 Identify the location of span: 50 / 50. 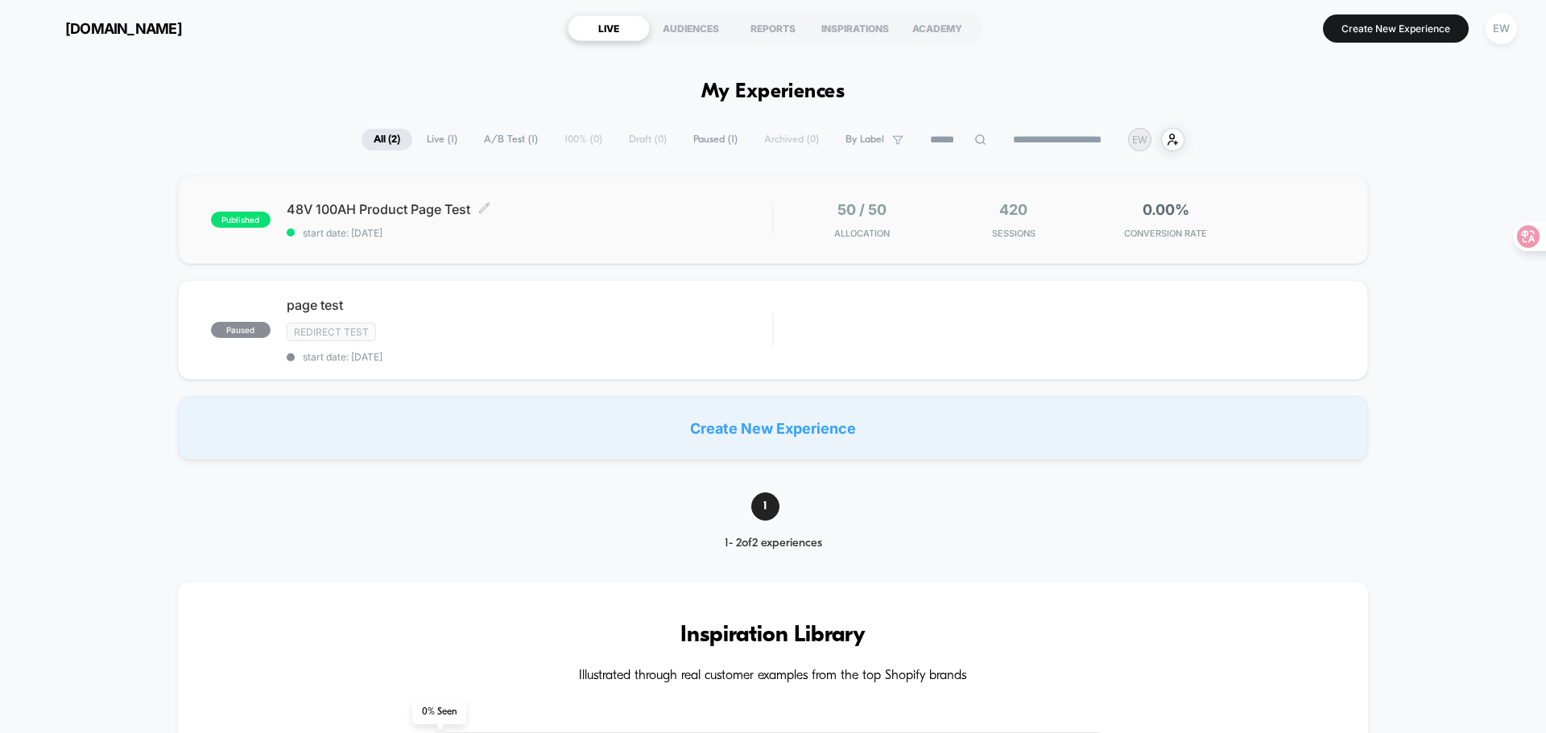
(861, 209).